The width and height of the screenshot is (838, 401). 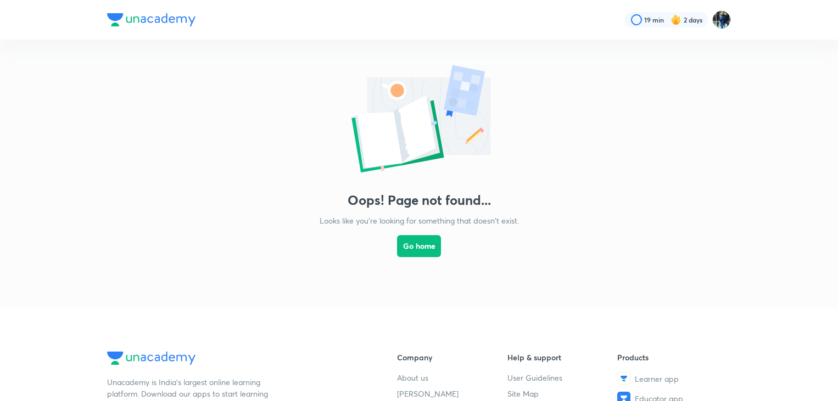 What do you see at coordinates (722, 20) in the screenshot?
I see `img: Mainak Das` at bounding box center [722, 20].